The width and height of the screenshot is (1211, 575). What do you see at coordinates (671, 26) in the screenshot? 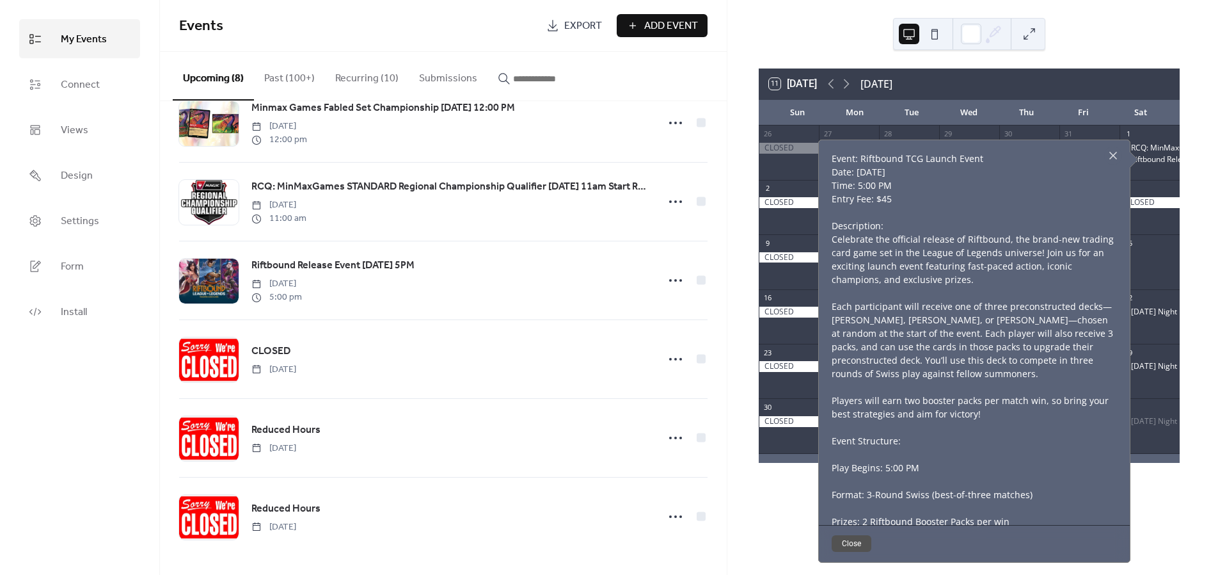
I see `span: Add Event` at bounding box center [671, 26].